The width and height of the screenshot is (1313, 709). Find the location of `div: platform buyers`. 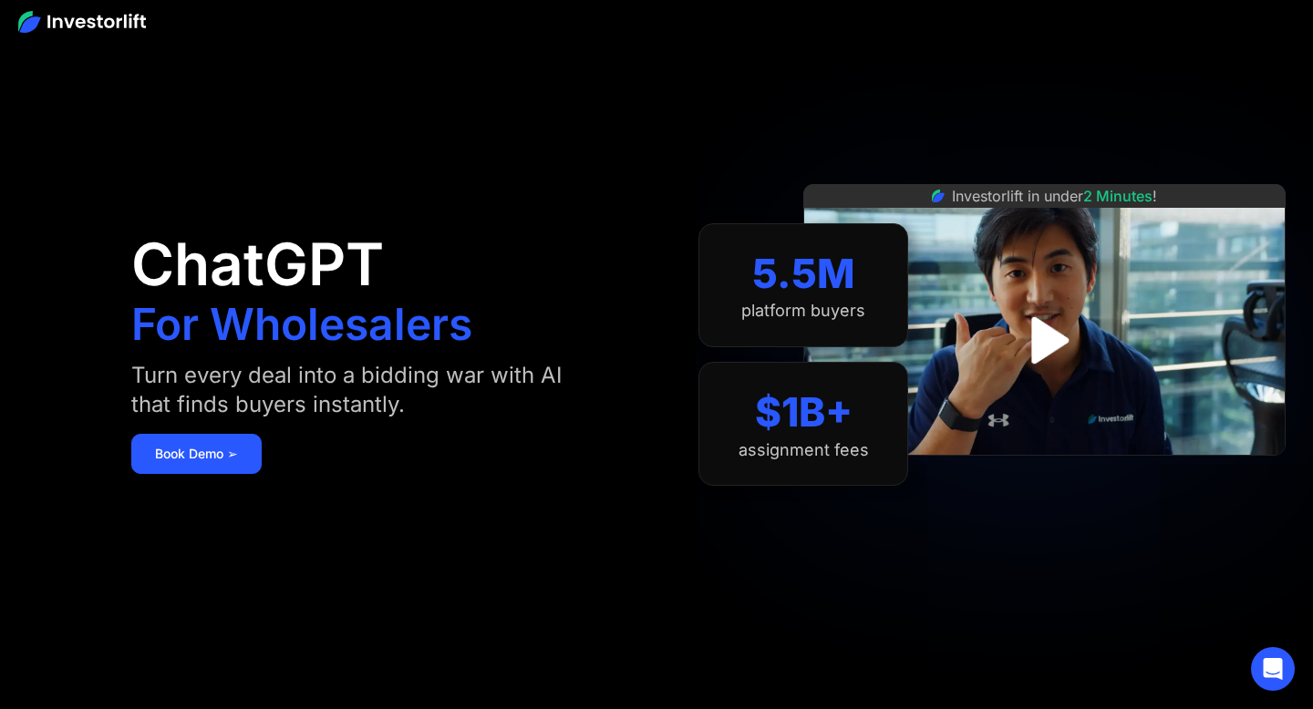

div: platform buyers is located at coordinates (803, 311).